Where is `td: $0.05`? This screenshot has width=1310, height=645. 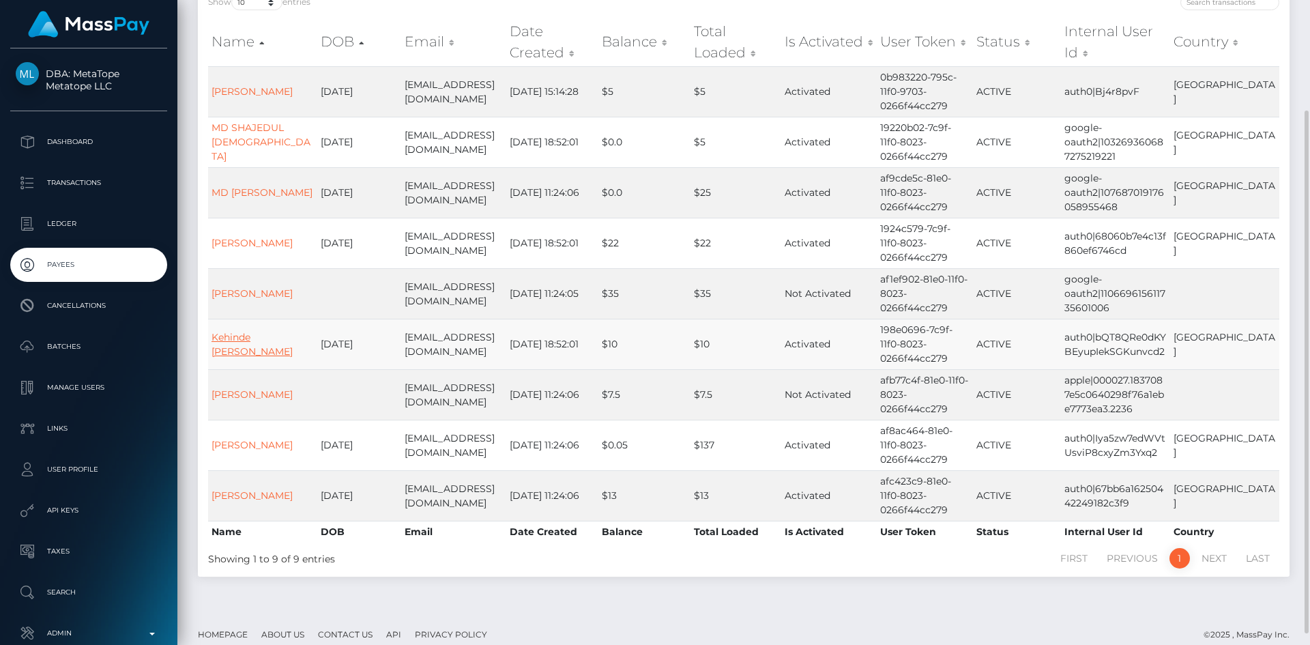 td: $0.05 is located at coordinates (644, 445).